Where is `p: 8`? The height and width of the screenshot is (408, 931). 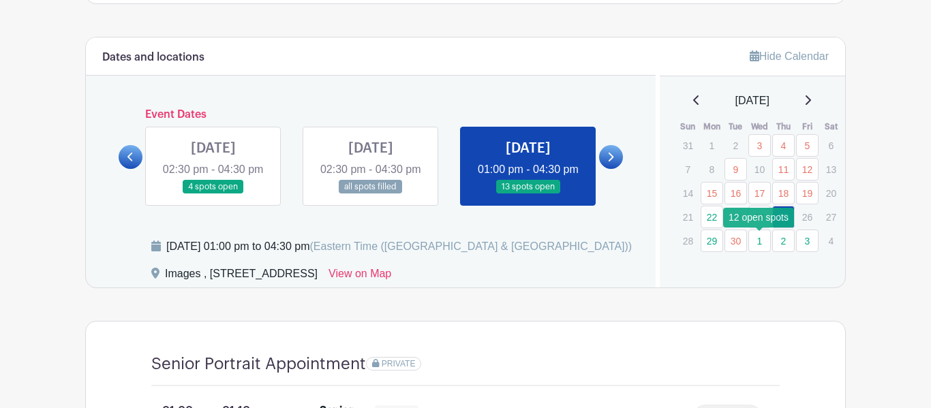 p: 8 is located at coordinates (711, 169).